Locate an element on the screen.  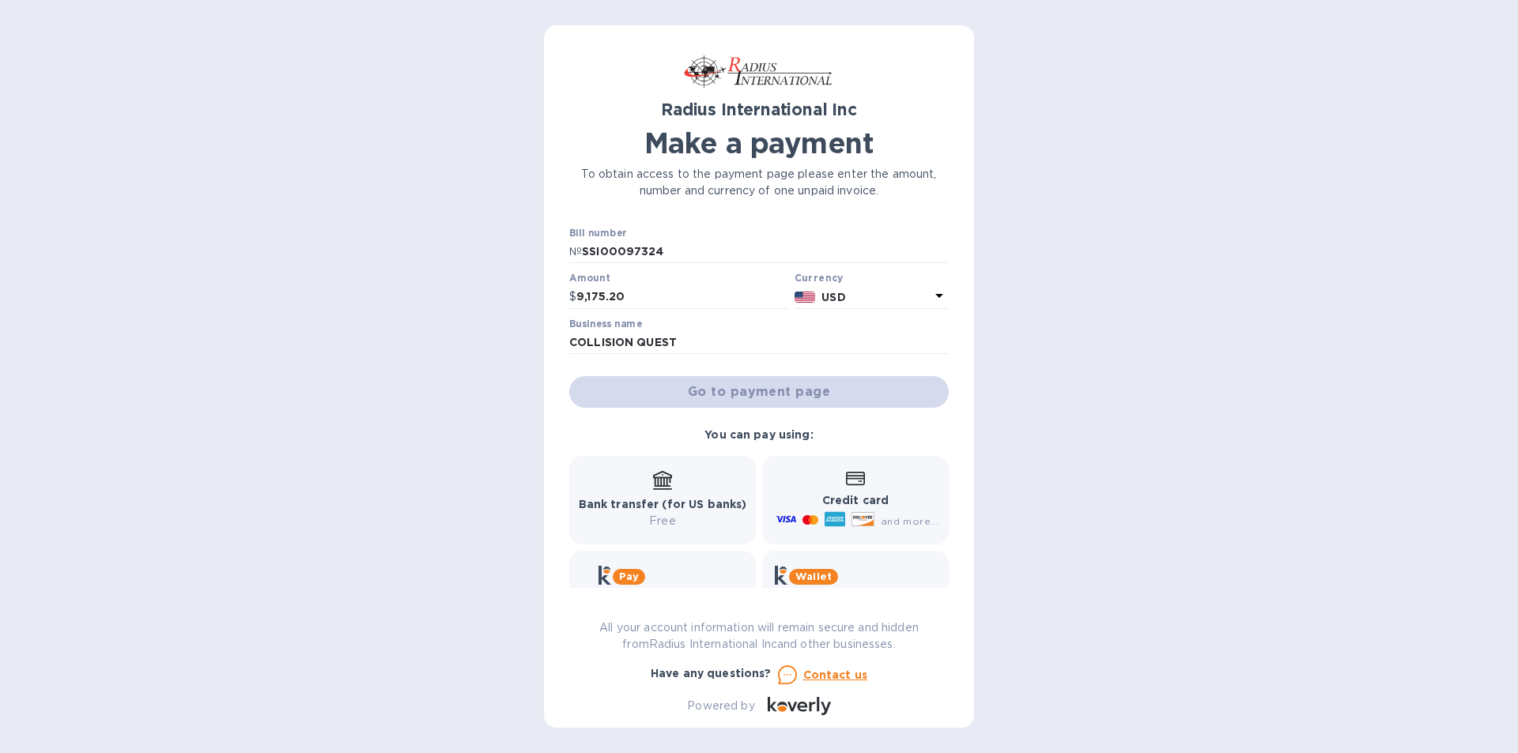
b: You can pay using: is located at coordinates (758, 435).